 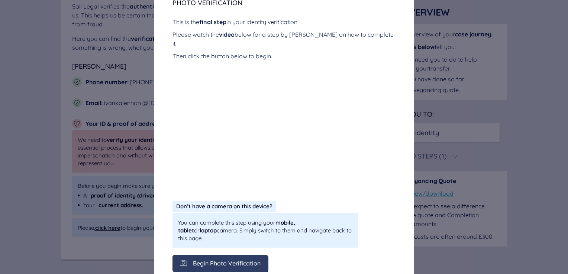 I want to click on div: Then click the button below to begin., so click(x=284, y=56).